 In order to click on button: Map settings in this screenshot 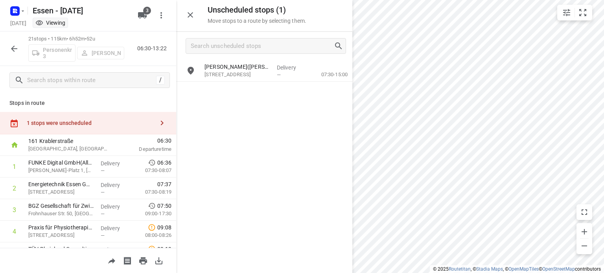, I will do `click(567, 13)`.